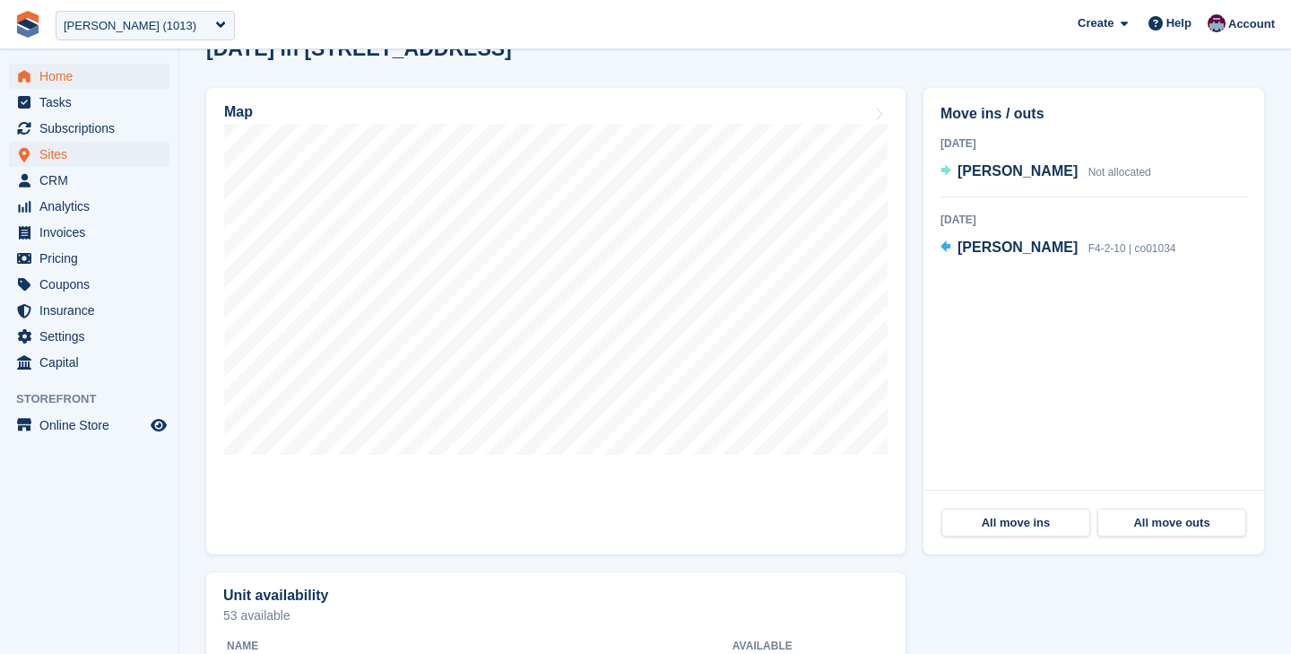  I want to click on a: Map, so click(556, 321).